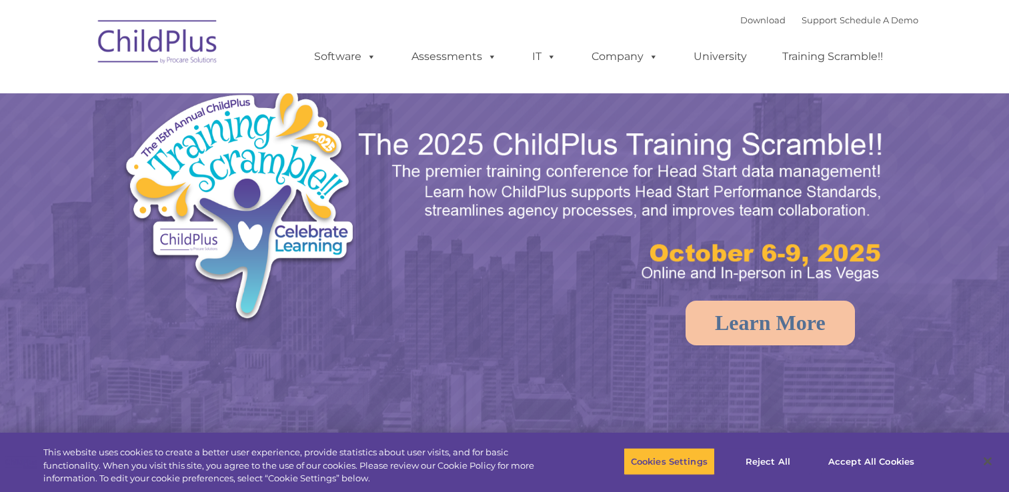 Image resolution: width=1009 pixels, height=492 pixels. What do you see at coordinates (544, 57) in the screenshot?
I see `a: IT` at bounding box center [544, 57].